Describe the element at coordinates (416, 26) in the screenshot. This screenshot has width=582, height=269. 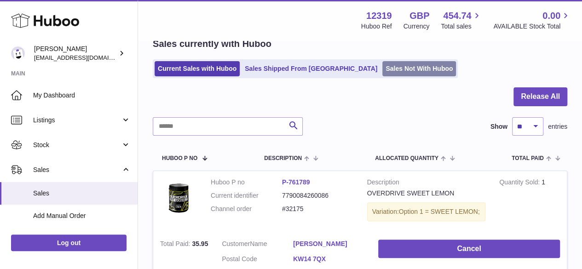
I see `div: Currency` at that location.